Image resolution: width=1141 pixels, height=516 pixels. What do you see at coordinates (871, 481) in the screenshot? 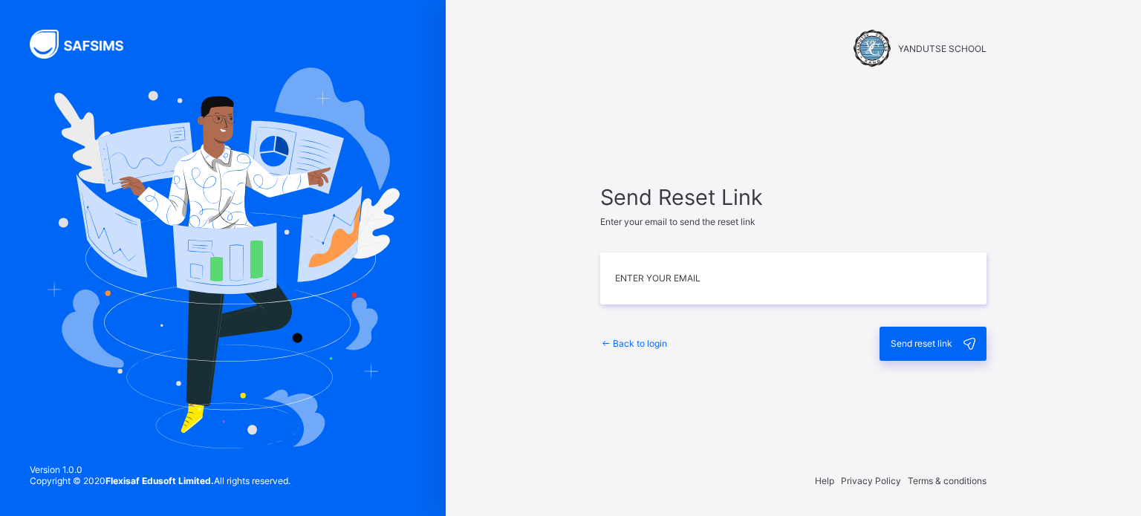
I see `span: Privacy Policy` at bounding box center [871, 481].